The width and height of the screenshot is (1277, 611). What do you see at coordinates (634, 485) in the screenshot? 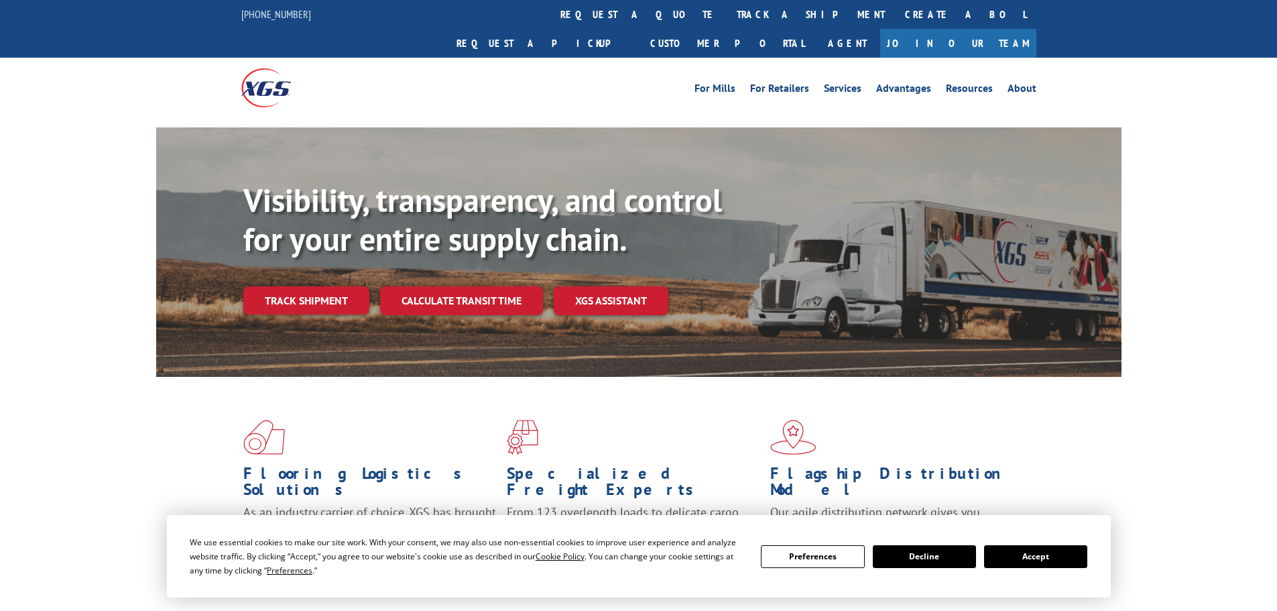
I see `h1: Specialized Freight Experts` at bounding box center [634, 485].